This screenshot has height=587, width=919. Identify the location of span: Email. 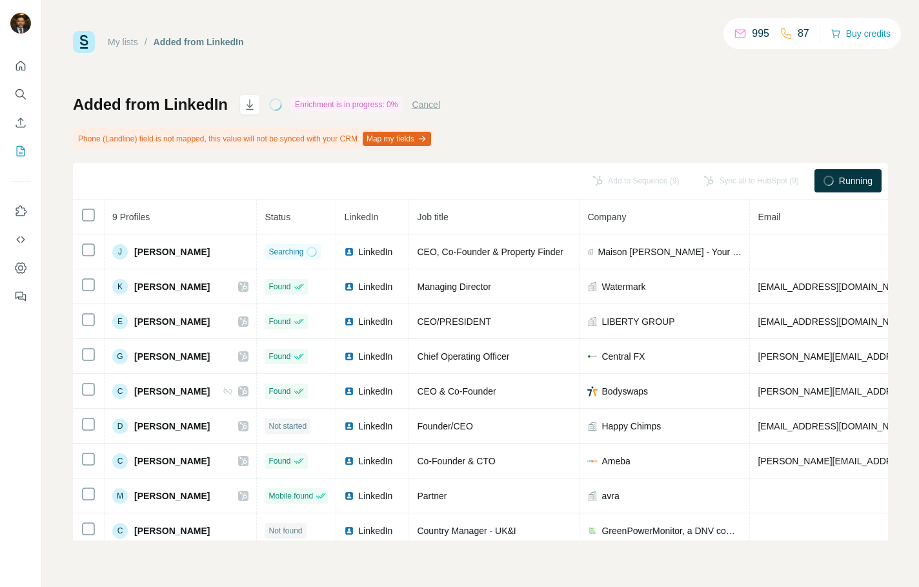
(769, 217).